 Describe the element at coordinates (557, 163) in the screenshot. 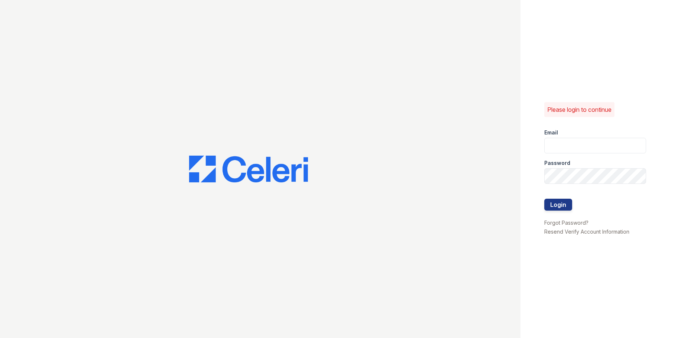

I see `label: Password` at that location.